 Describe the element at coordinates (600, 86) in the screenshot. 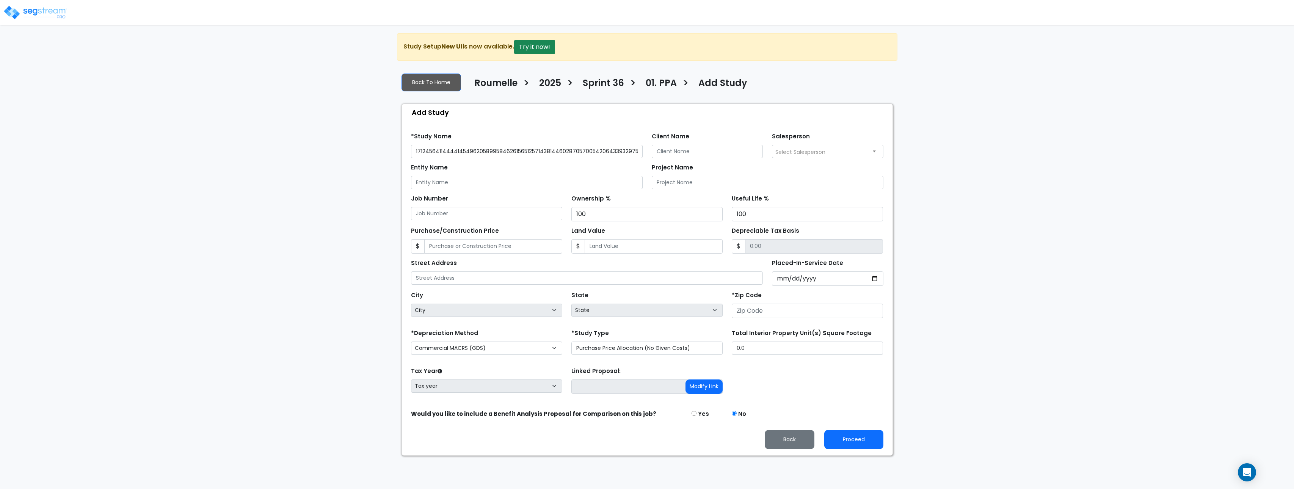

I see `a: Sprint 36` at that location.